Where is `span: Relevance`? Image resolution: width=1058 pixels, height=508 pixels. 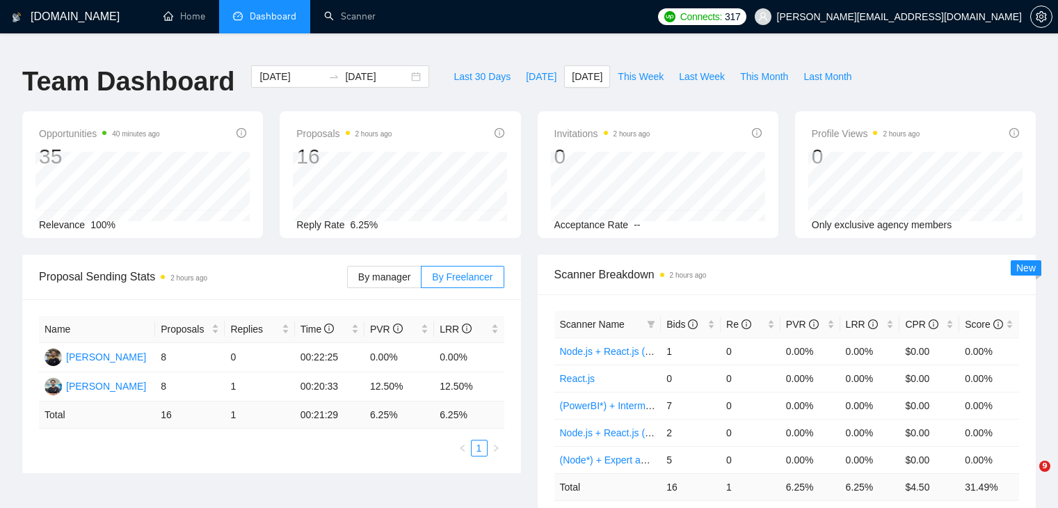
span: Relevance is located at coordinates (62, 225).